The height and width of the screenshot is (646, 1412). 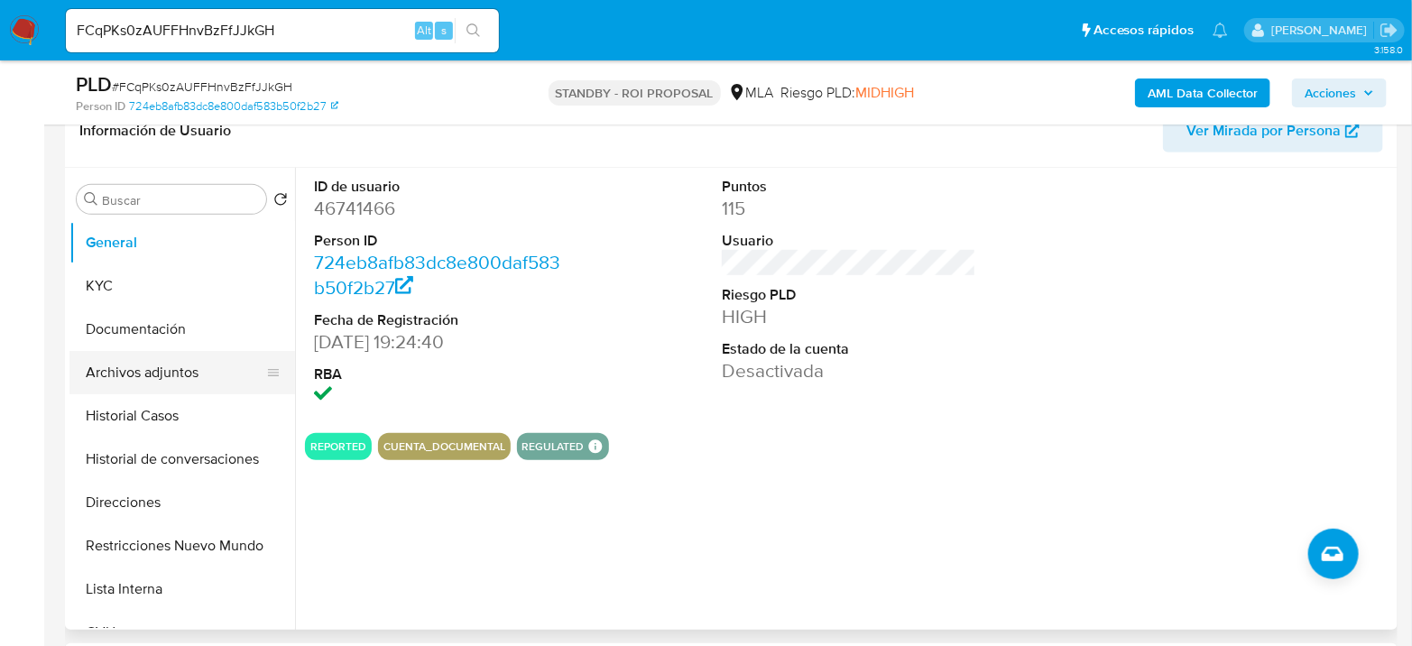 I want to click on b: Person ID, so click(x=100, y=106).